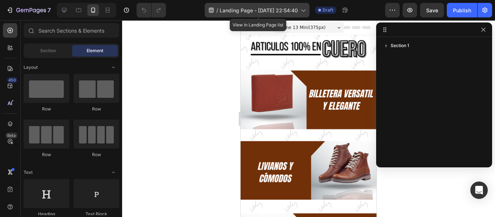 This screenshot has width=495, height=217. I want to click on p: 7, so click(49, 10).